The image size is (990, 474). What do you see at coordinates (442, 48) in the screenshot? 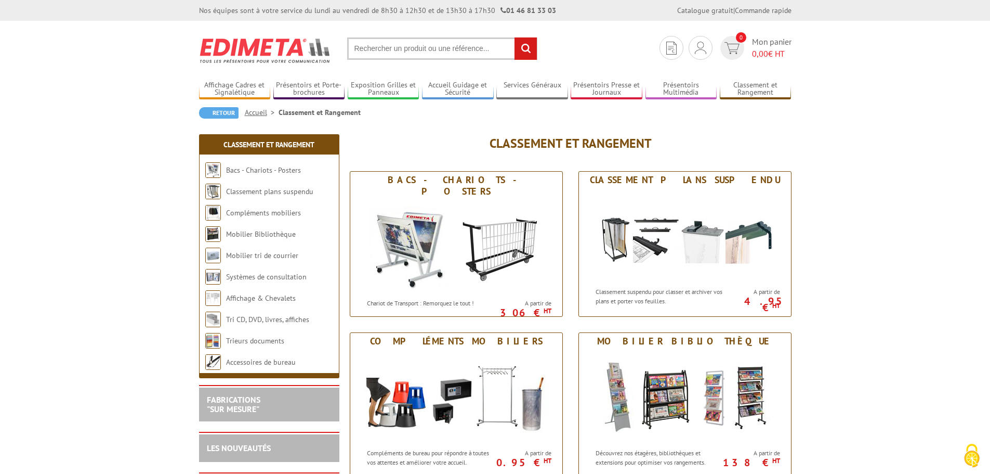
I see `input: Rechercher un produit ou une référence...` at bounding box center [442, 48].